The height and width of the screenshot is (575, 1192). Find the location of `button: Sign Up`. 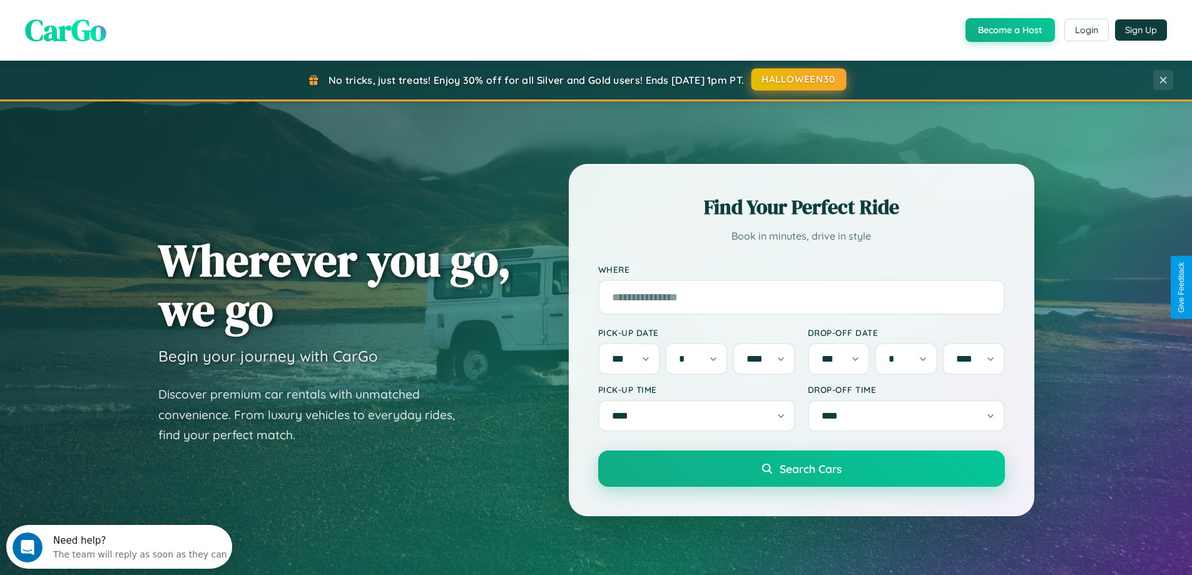

button: Sign Up is located at coordinates (1141, 30).